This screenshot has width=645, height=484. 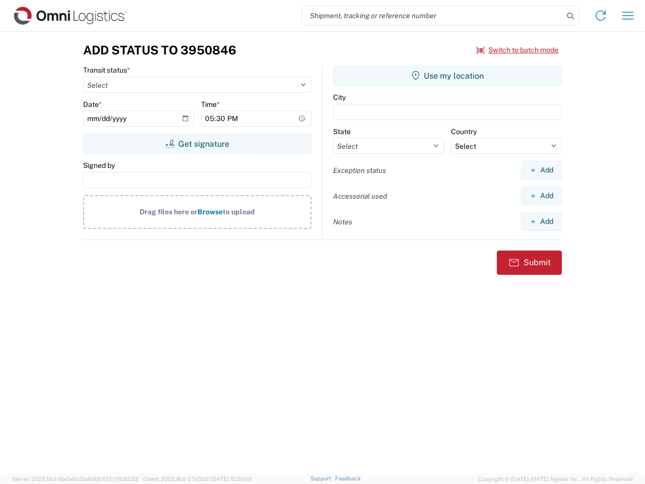 I want to click on a: Support, so click(x=323, y=478).